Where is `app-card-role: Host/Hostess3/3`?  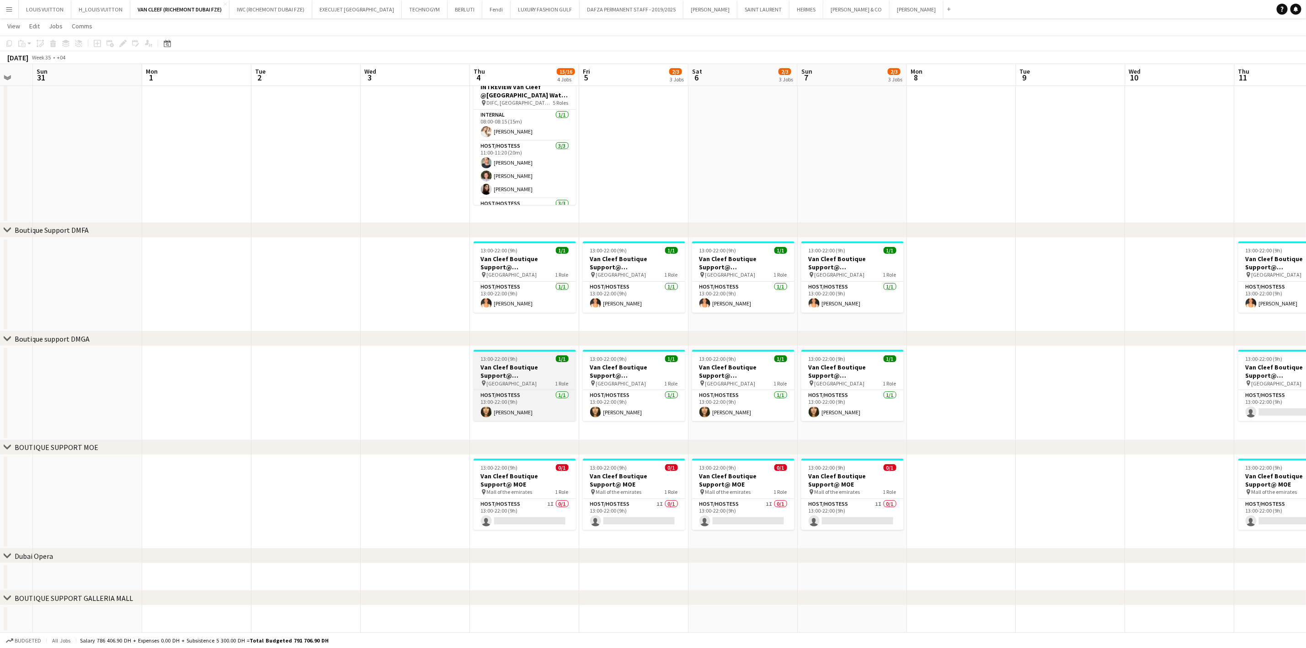 app-card-role: Host/Hostess3/3 is located at coordinates (525, 227).